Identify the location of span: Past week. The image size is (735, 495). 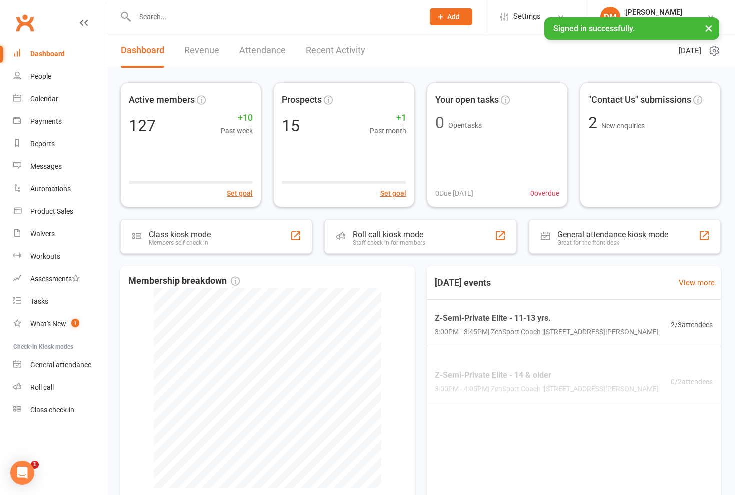
(237, 131).